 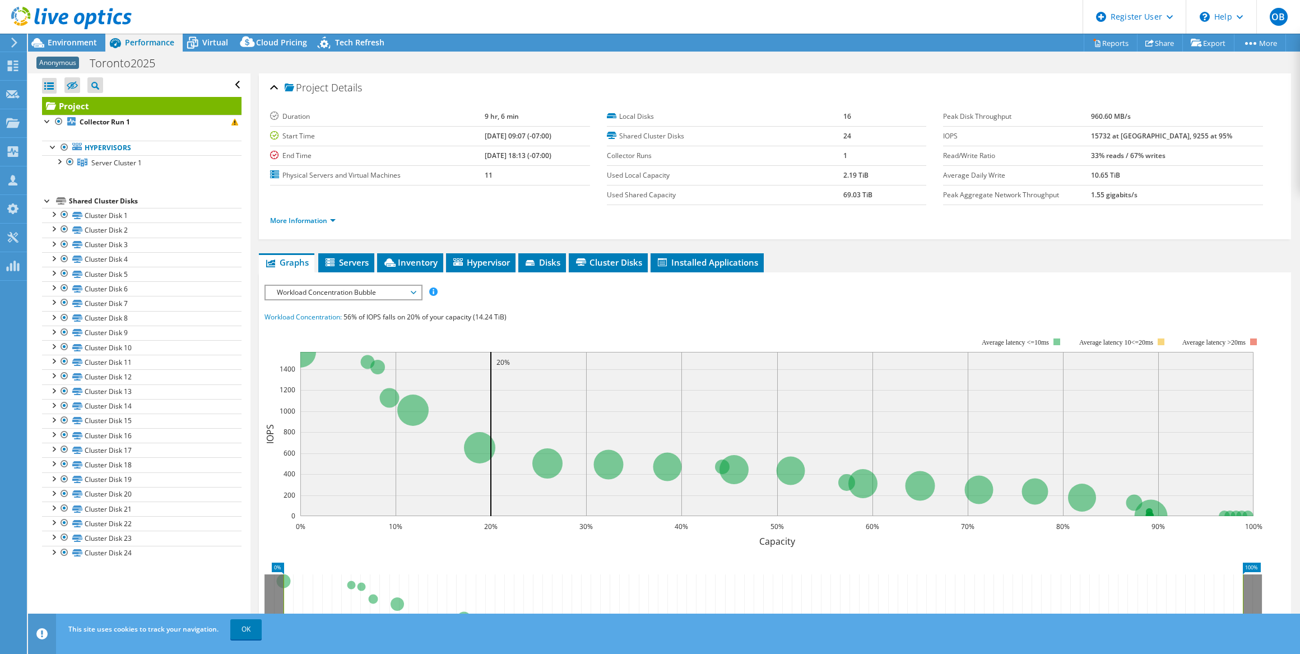 I want to click on text: 1400, so click(x=287, y=369).